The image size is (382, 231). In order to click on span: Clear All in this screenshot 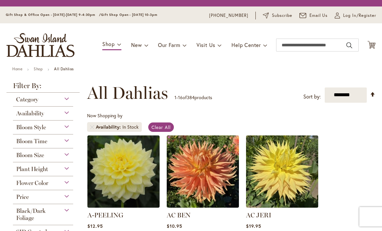, I will do `click(161, 127)`.